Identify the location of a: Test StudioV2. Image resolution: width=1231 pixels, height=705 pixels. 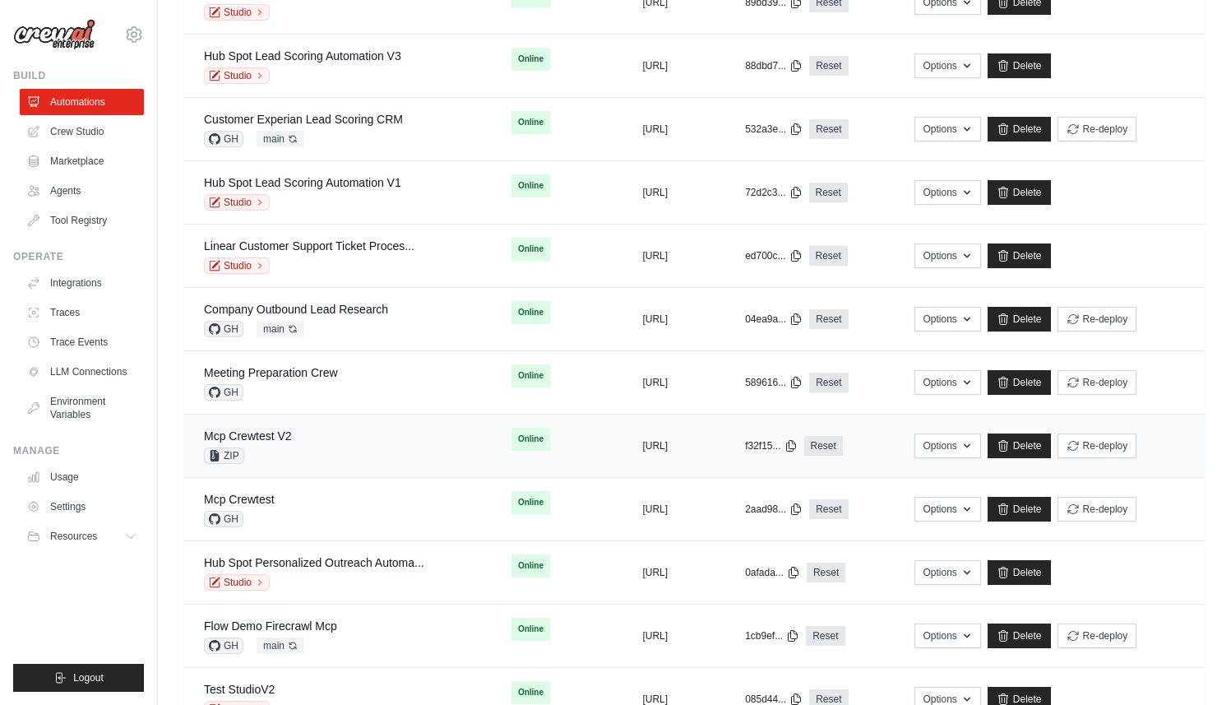
(239, 689).